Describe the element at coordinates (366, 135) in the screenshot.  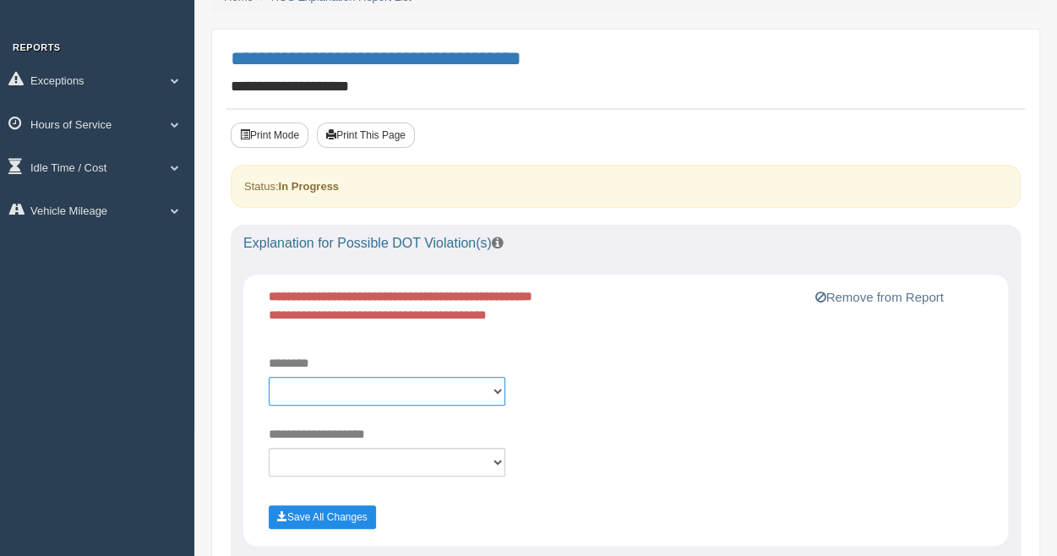
I see `button: Print This Page` at that location.